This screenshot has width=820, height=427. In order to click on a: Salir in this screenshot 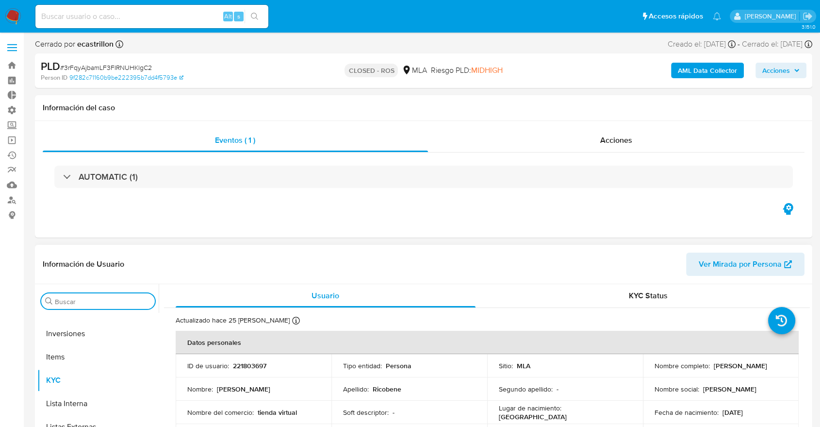, I will do `click(808, 16)`.